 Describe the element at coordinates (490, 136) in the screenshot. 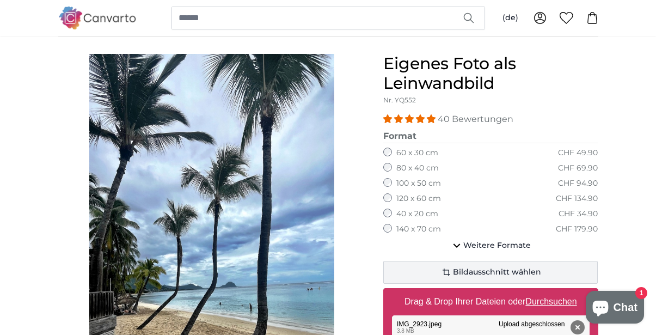

I see `legend: Format` at that location.